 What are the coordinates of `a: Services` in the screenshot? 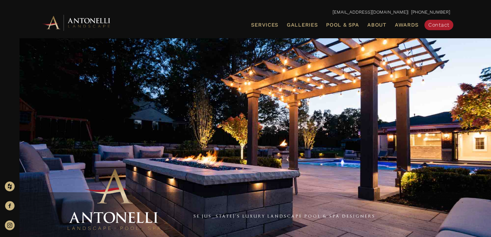 It's located at (264, 25).